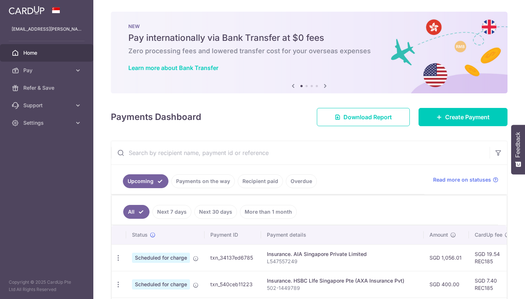 The image size is (525, 299). Describe the element at coordinates (518, 145) in the screenshot. I see `span: Feedback` at that location.